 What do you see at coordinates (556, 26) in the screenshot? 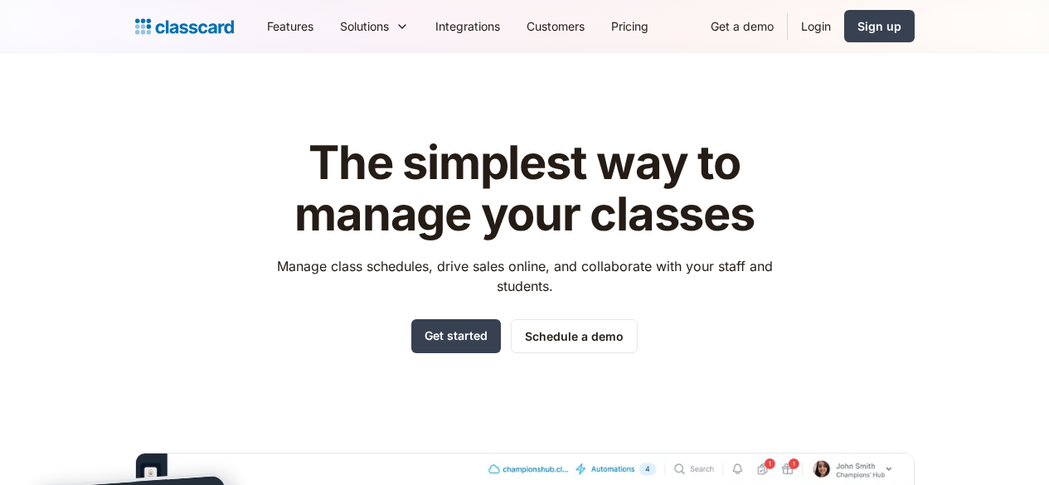
I see `a: Customers` at bounding box center [556, 26].